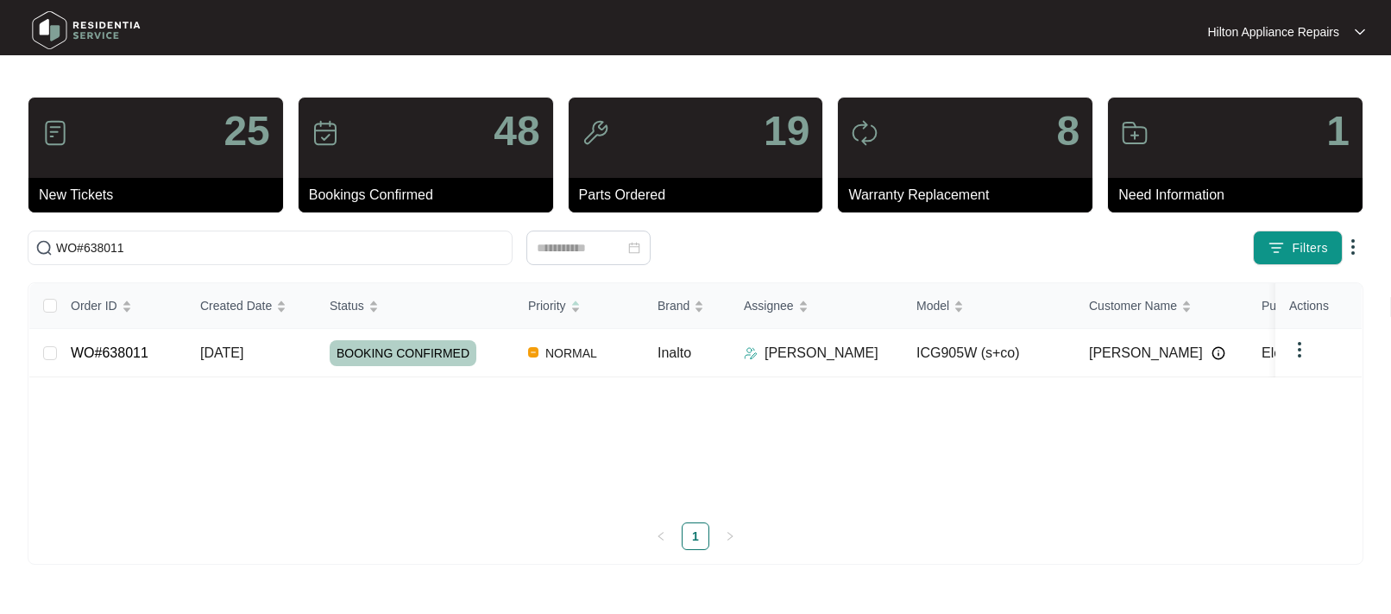  Describe the element at coordinates (933, 306) in the screenshot. I see `span: Model` at that location.